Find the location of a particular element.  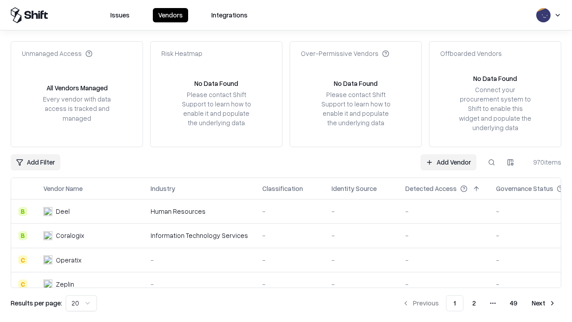

div: Every vendor with data access is tracked and managed is located at coordinates (77, 108).